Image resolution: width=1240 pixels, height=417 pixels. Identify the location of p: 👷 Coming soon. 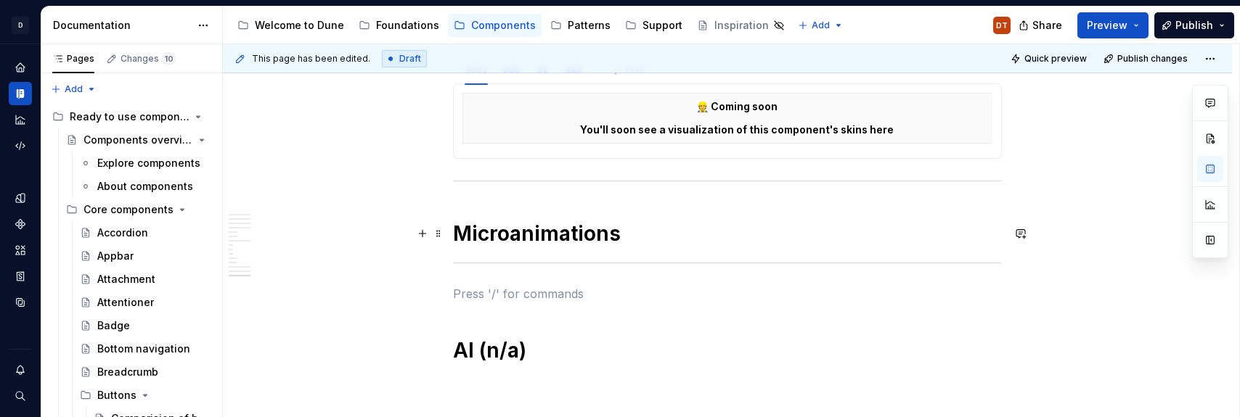
(737, 107).